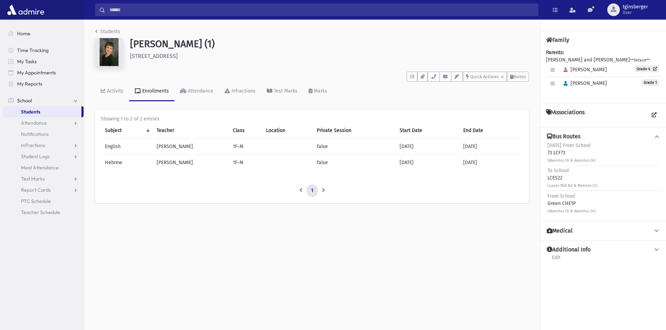  What do you see at coordinates (321, 10) in the screenshot?
I see `input: Search` at bounding box center [321, 10].